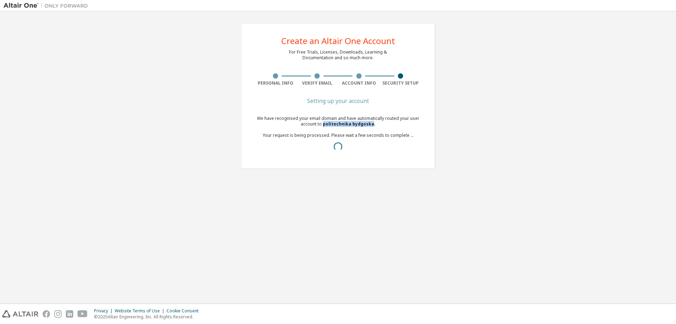 This screenshot has width=676, height=324. What do you see at coordinates (141, 311) in the screenshot?
I see `div: Website Terms of Use` at bounding box center [141, 311].